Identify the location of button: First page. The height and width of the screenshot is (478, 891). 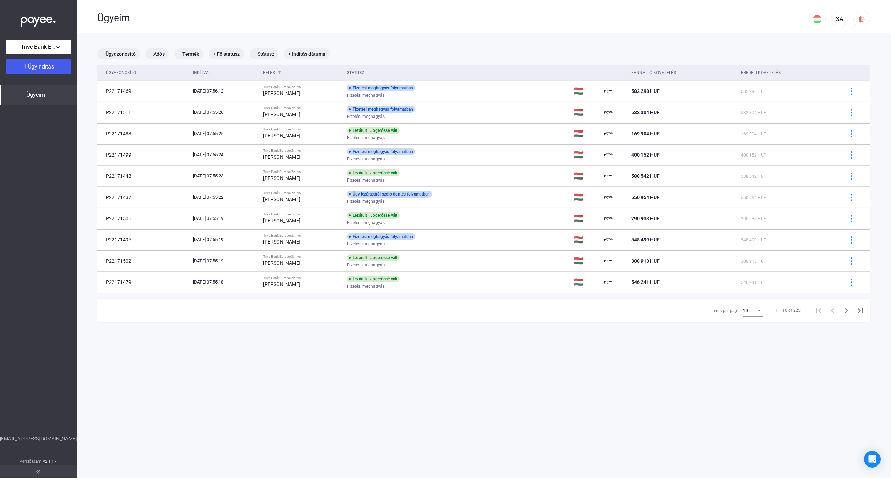
(819, 311).